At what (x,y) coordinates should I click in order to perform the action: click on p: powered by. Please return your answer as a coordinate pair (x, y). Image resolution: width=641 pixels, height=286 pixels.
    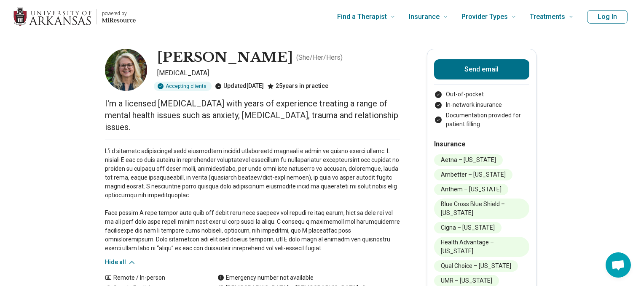
    Looking at the image, I should click on (119, 13).